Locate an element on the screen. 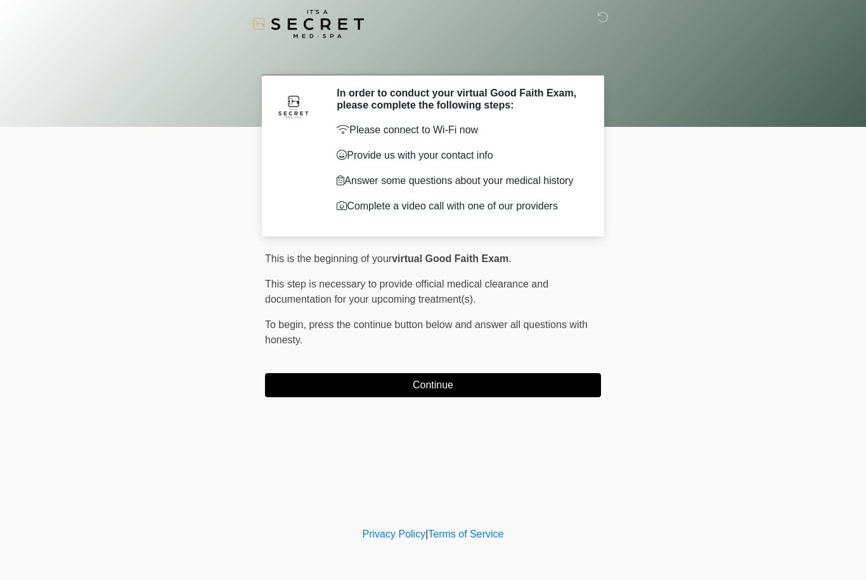  strong: virtual Good Faith Exam is located at coordinates (450, 258).